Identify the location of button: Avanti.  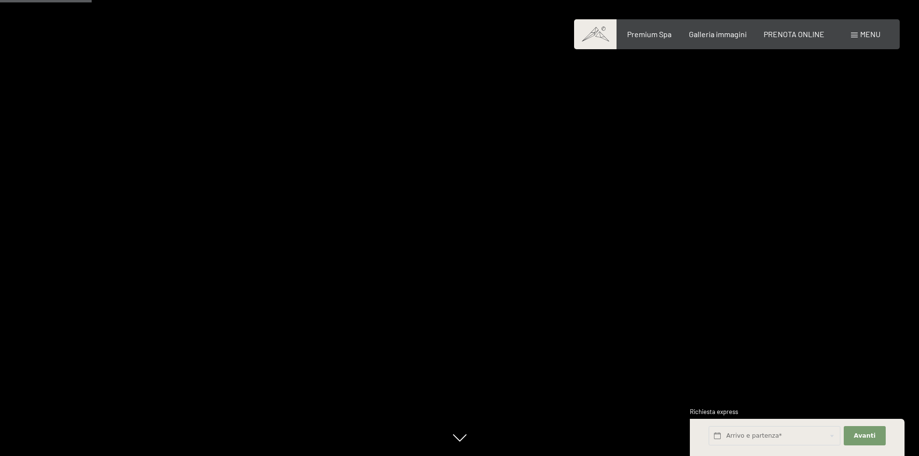
(865, 436).